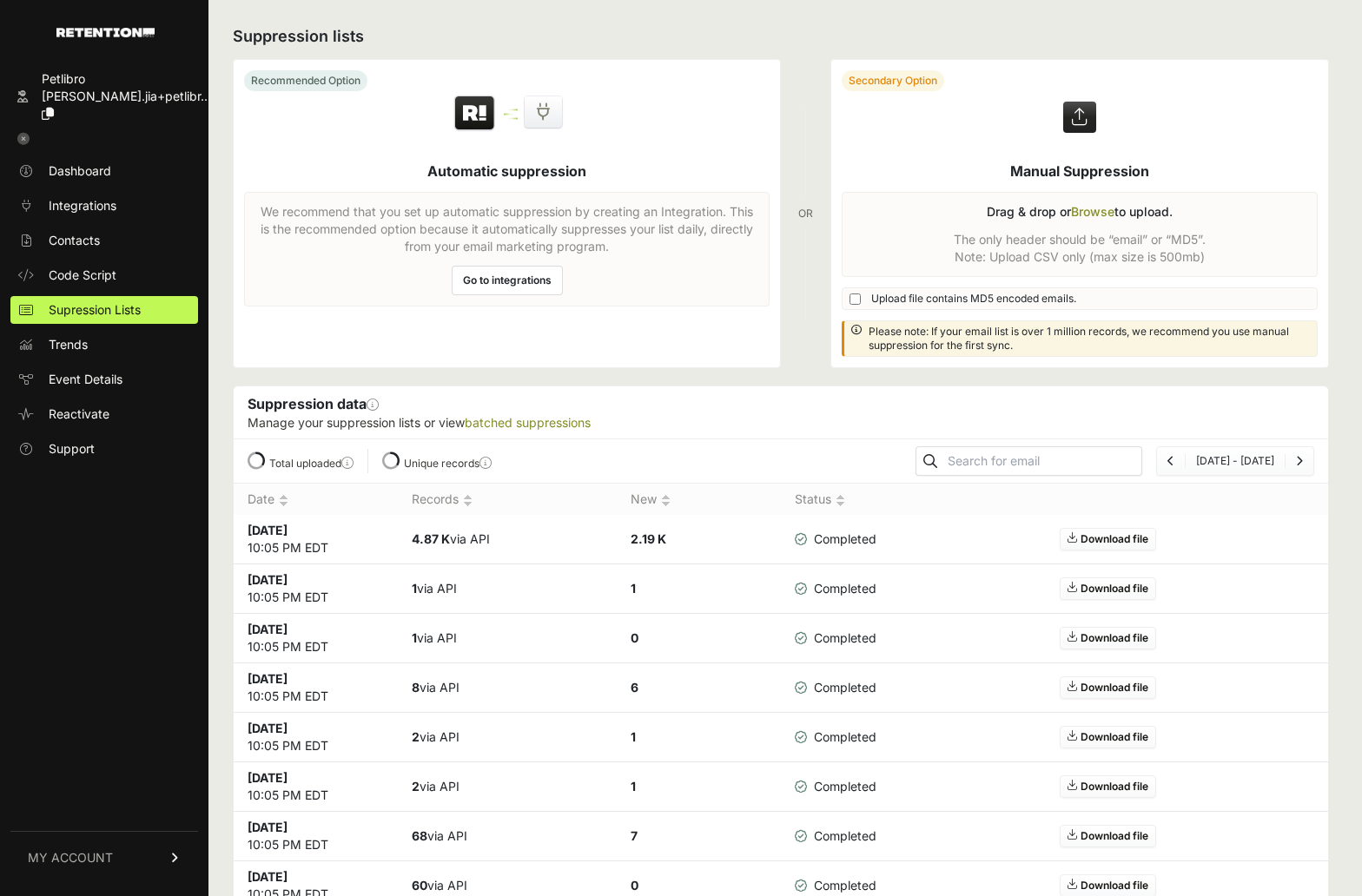  What do you see at coordinates (80, 171) in the screenshot?
I see `span: Dashboard` at bounding box center [80, 171].